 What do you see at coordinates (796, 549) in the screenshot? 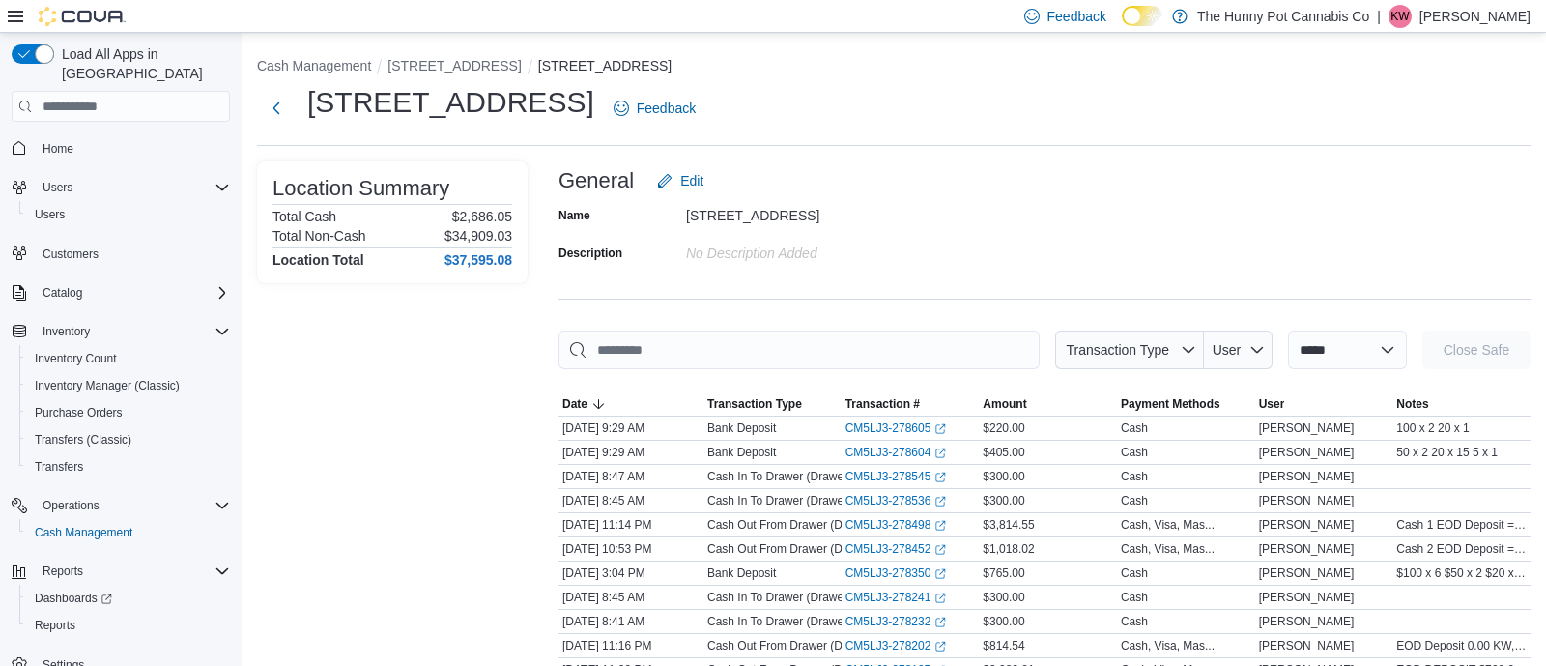
I see `p: Cash Out From Drawer (Drawer 2)` at bounding box center [796, 549].